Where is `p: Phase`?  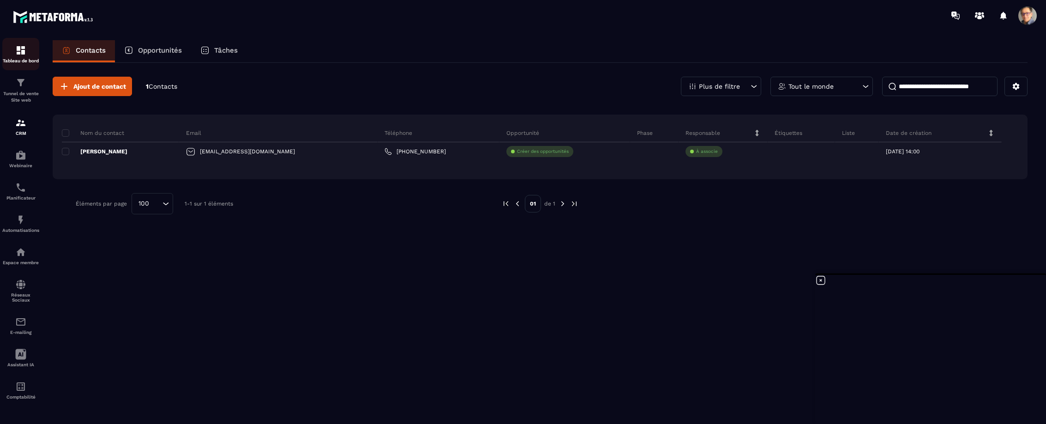
p: Phase is located at coordinates (645, 133).